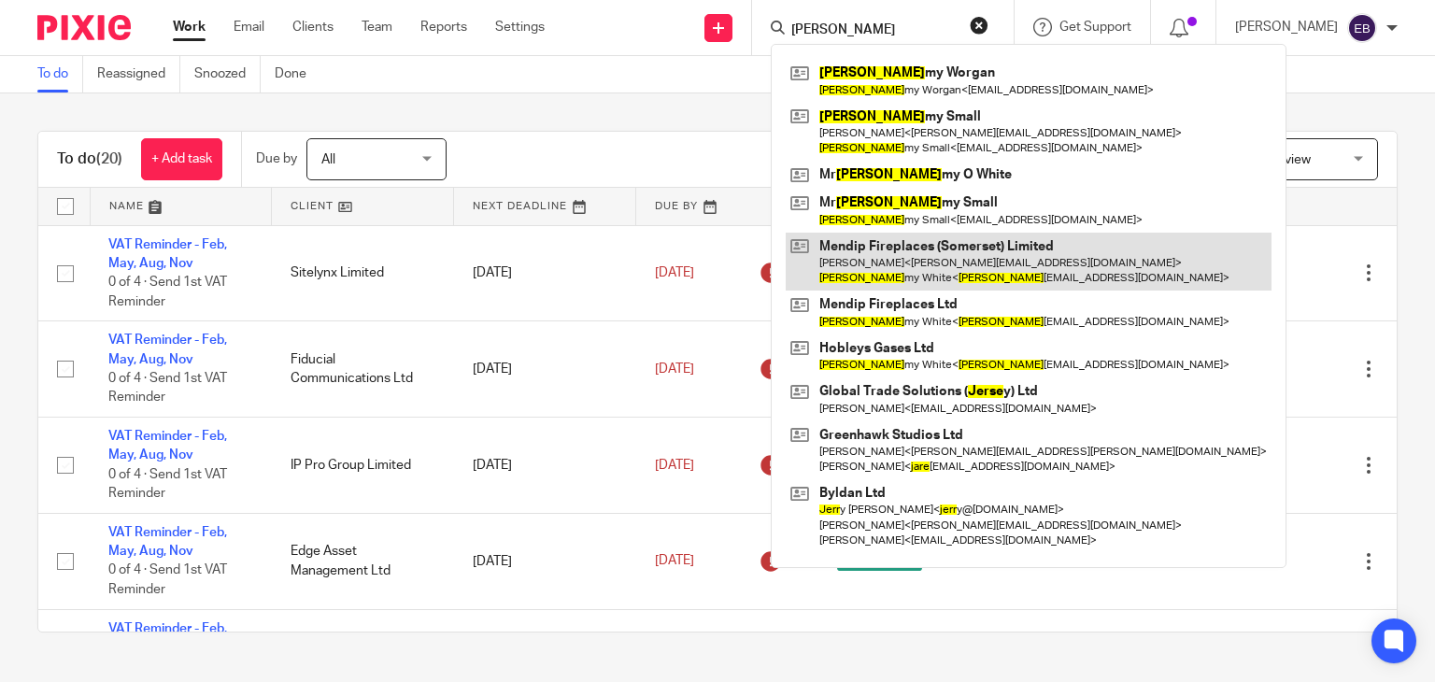 The width and height of the screenshot is (1435, 682). What do you see at coordinates (313, 27) in the screenshot?
I see `a: Clients` at bounding box center [313, 27].